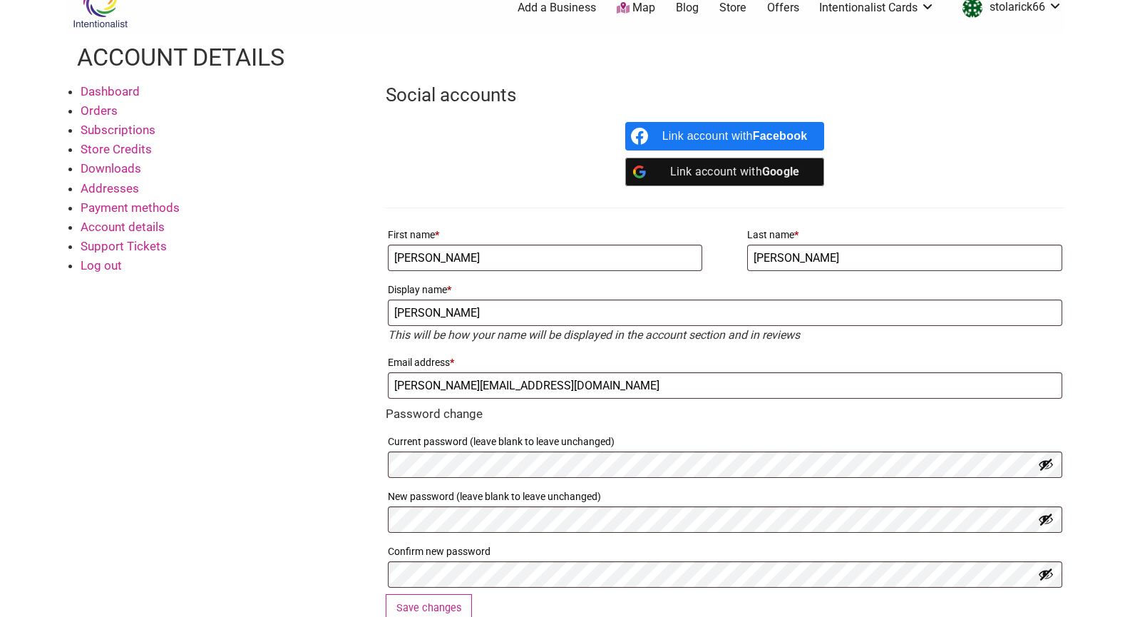 Image resolution: width=1130 pixels, height=617 pixels. I want to click on label: Confirm new password, so click(725, 551).